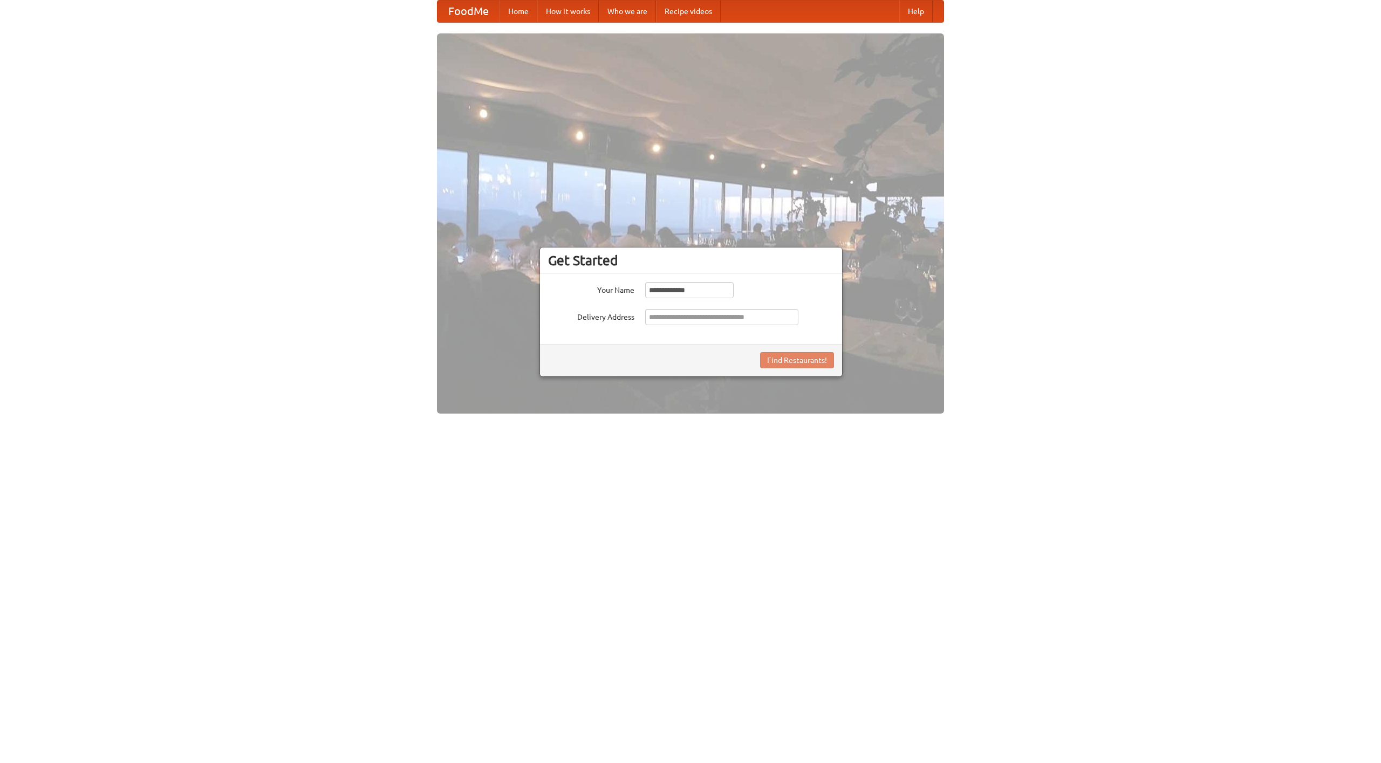 Image resolution: width=1381 pixels, height=763 pixels. Describe the element at coordinates (591, 316) in the screenshot. I see `label: Delivery Address` at that location.